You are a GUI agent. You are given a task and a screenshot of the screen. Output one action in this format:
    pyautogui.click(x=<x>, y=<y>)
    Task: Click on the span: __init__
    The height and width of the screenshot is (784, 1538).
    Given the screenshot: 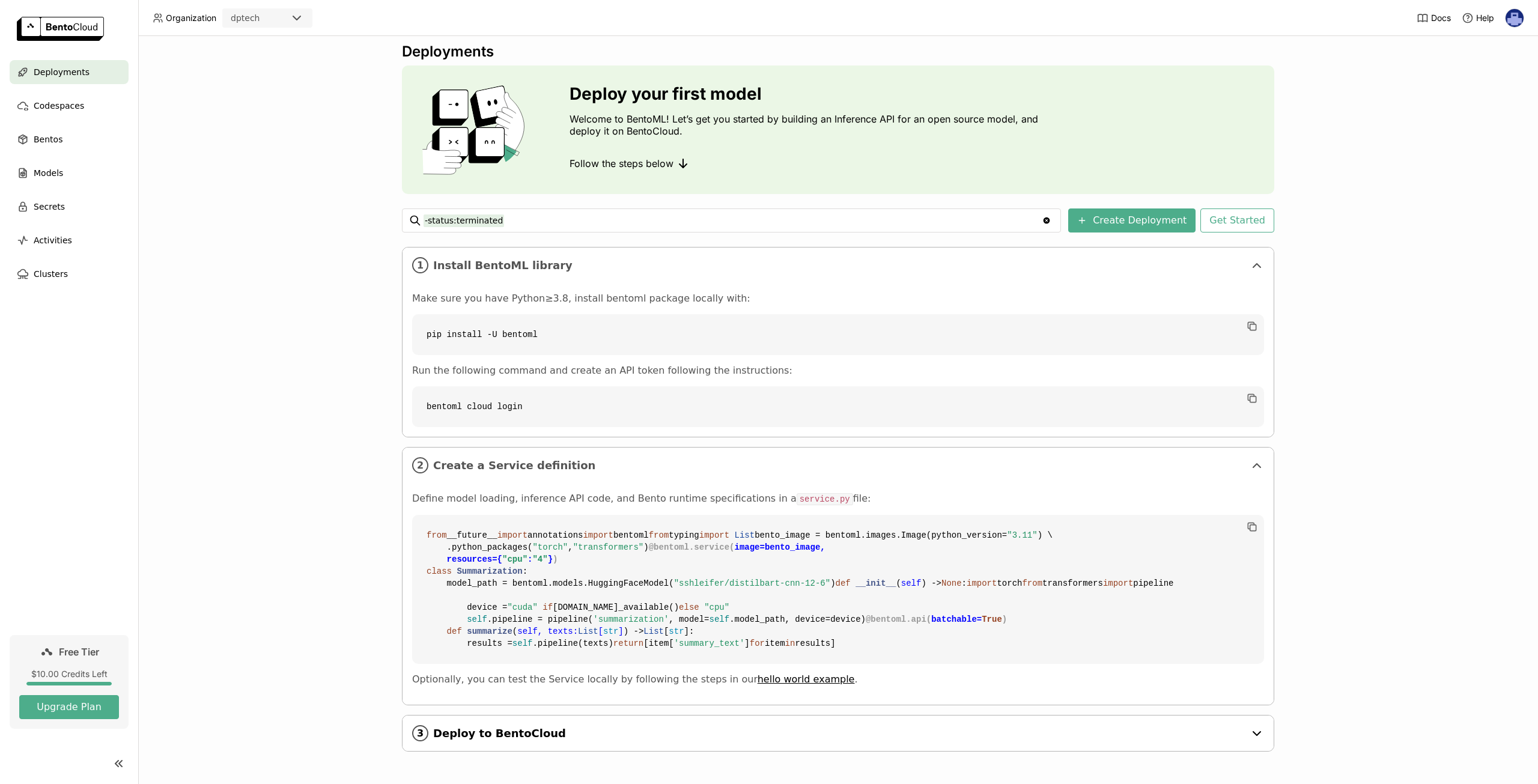 What is the action you would take?
    pyautogui.click(x=875, y=583)
    